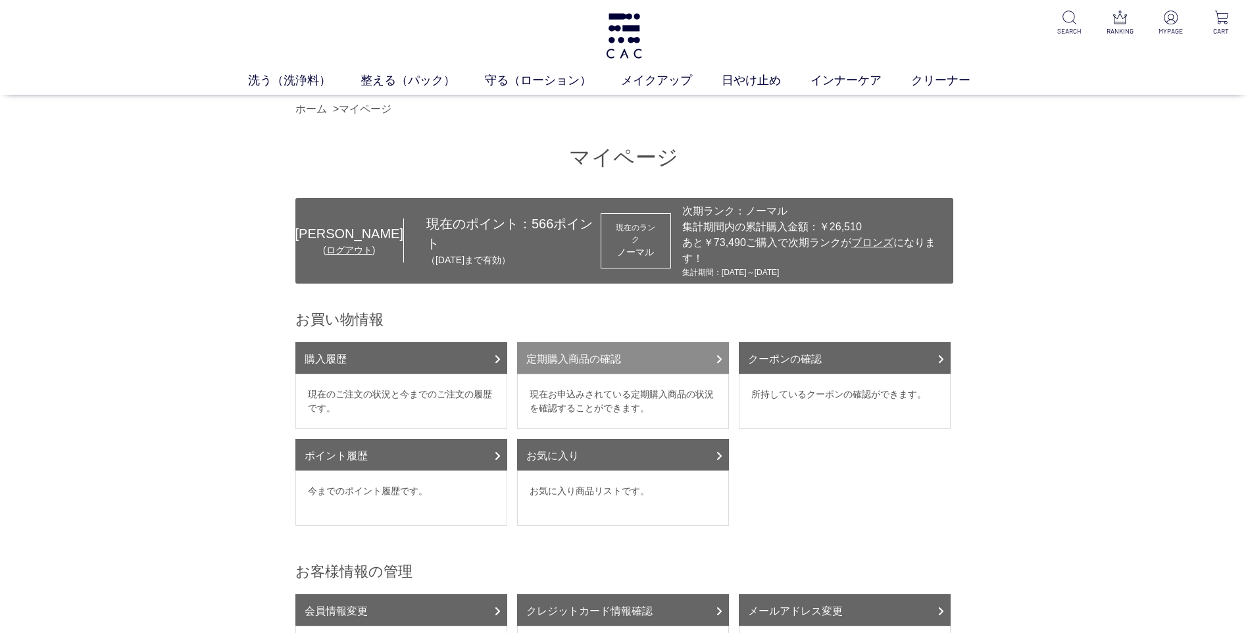 This screenshot has height=633, width=1248. I want to click on div: ノーマル, so click(635, 252).